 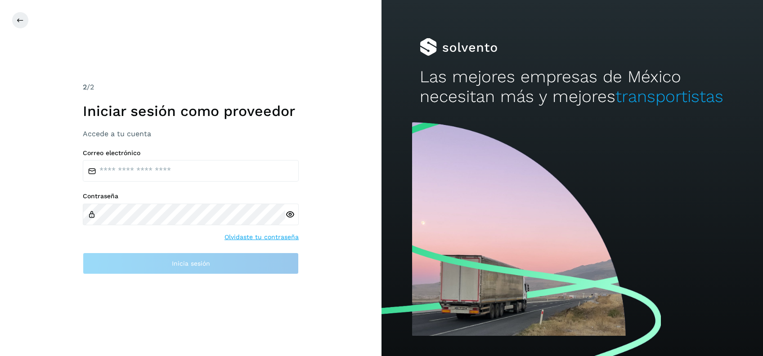 What do you see at coordinates (572, 87) in the screenshot?
I see `h2: Las mejores empresas de México necesitan más y mejores` at bounding box center [572, 87].